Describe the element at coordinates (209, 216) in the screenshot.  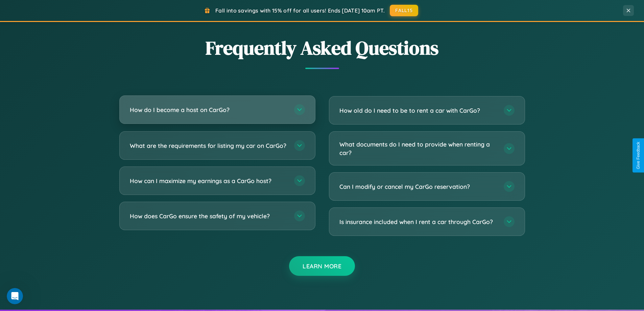
I see `h3: How does CarGo ensure the safety of my vehicle?` at that location.